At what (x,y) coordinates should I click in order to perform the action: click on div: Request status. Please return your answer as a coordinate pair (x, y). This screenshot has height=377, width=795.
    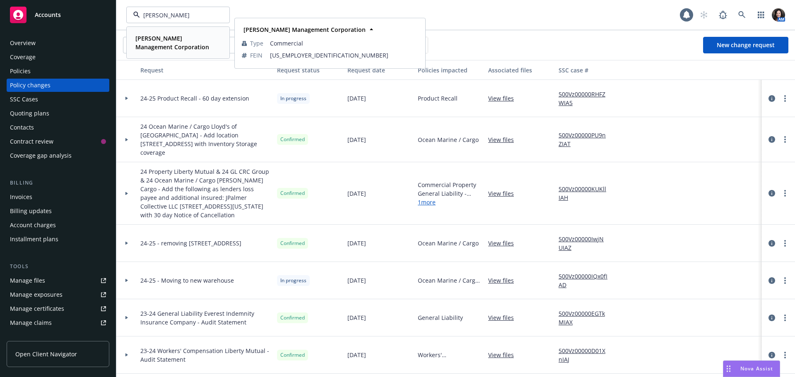
    Looking at the image, I should click on (309, 70).